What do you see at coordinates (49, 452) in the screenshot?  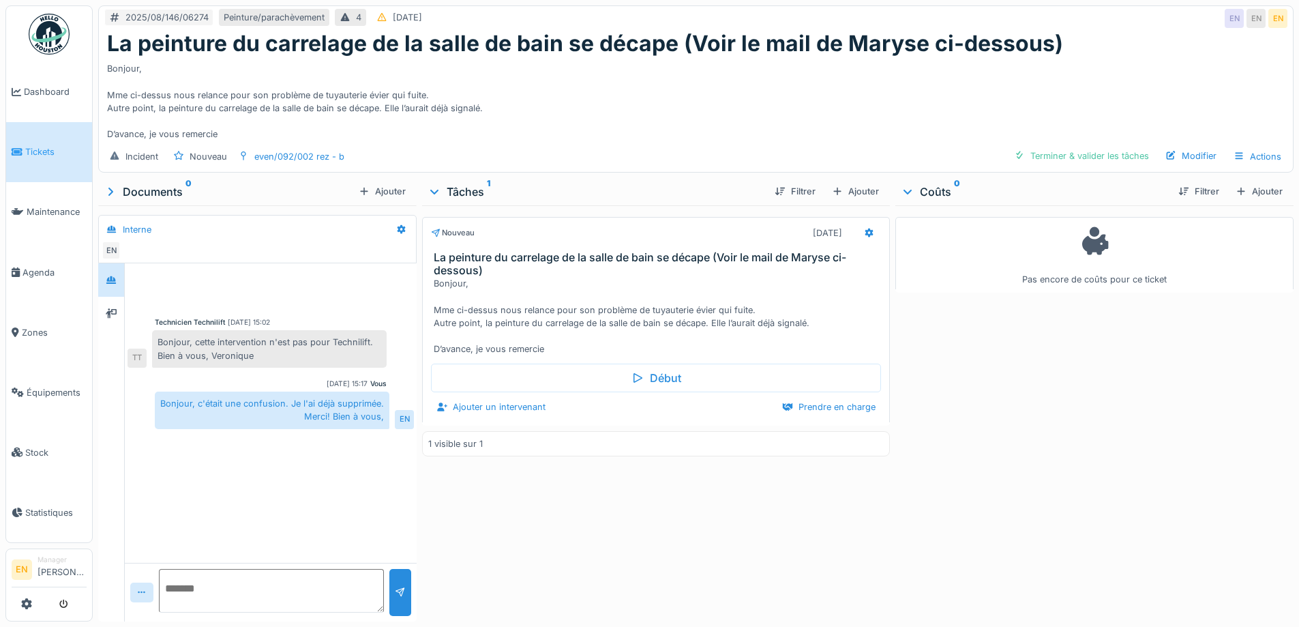 I see `a: Stock` at bounding box center [49, 452].